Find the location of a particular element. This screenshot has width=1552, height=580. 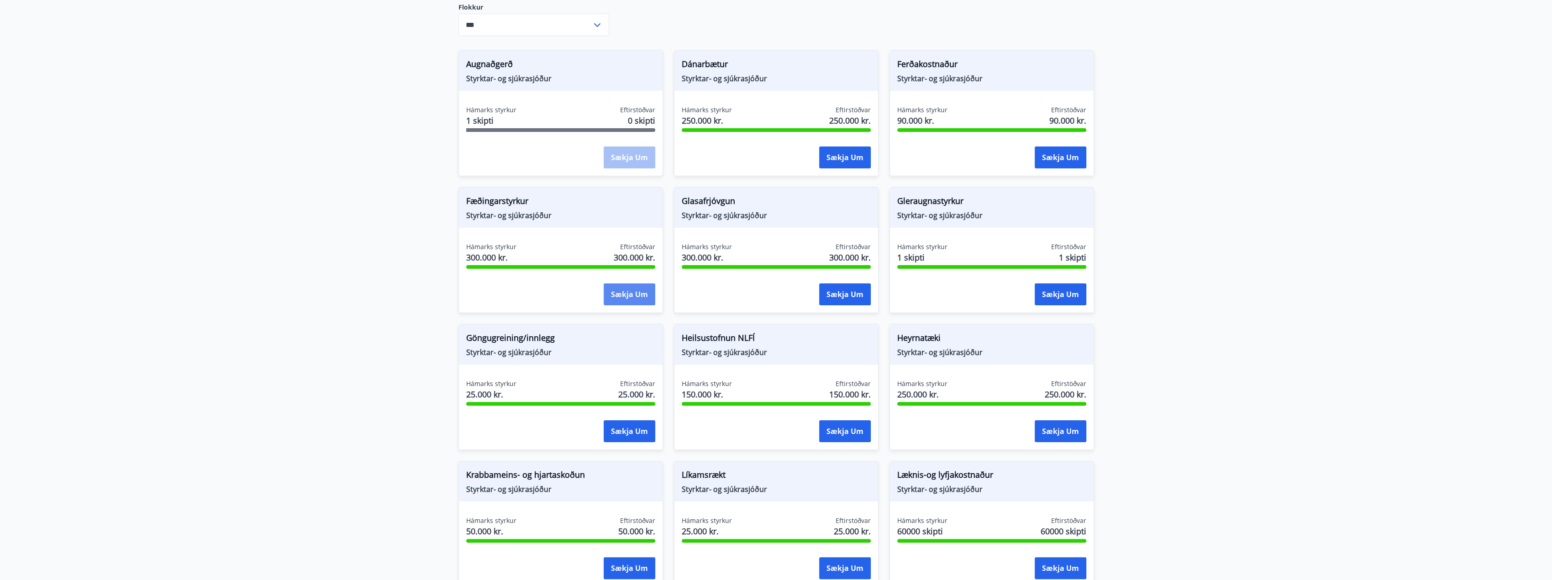

label: Flokkur is located at coordinates (534, 7).